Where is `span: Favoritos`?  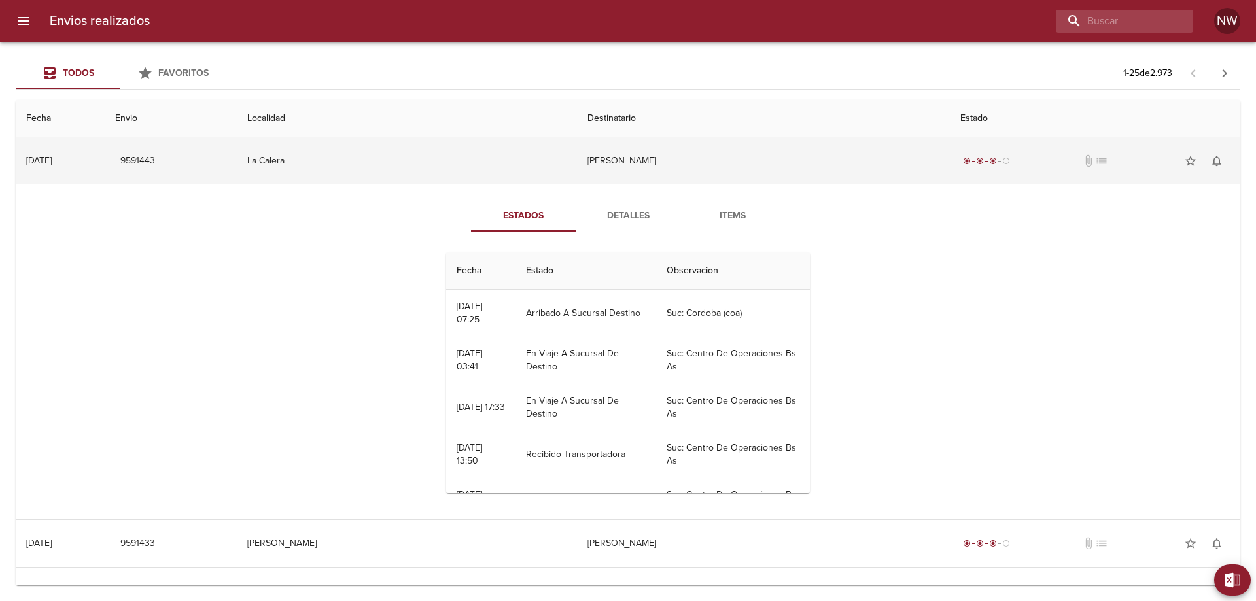
span: Favoritos is located at coordinates (183, 73).